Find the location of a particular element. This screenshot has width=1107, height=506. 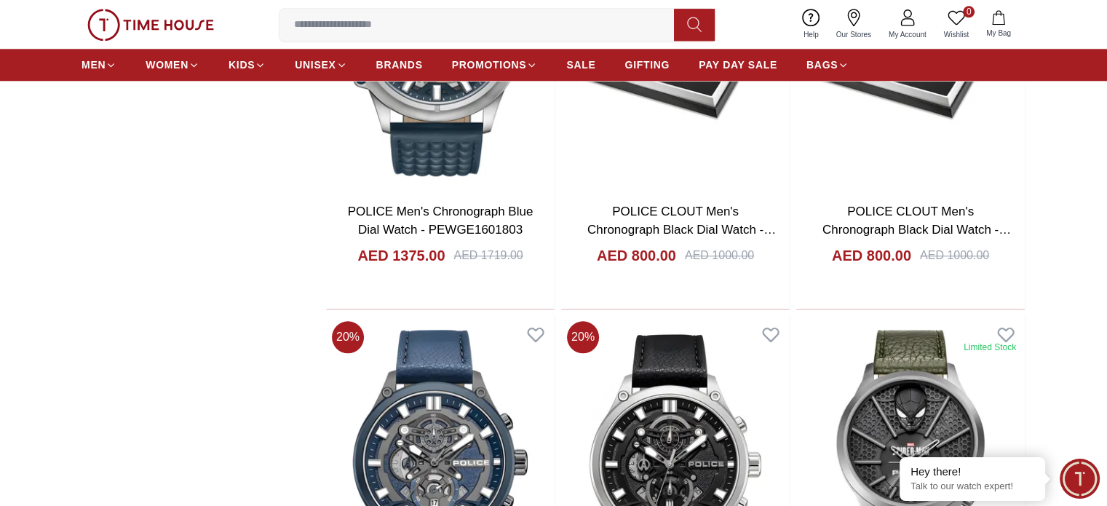

p: Talk to our watch expert! is located at coordinates (972, 486).